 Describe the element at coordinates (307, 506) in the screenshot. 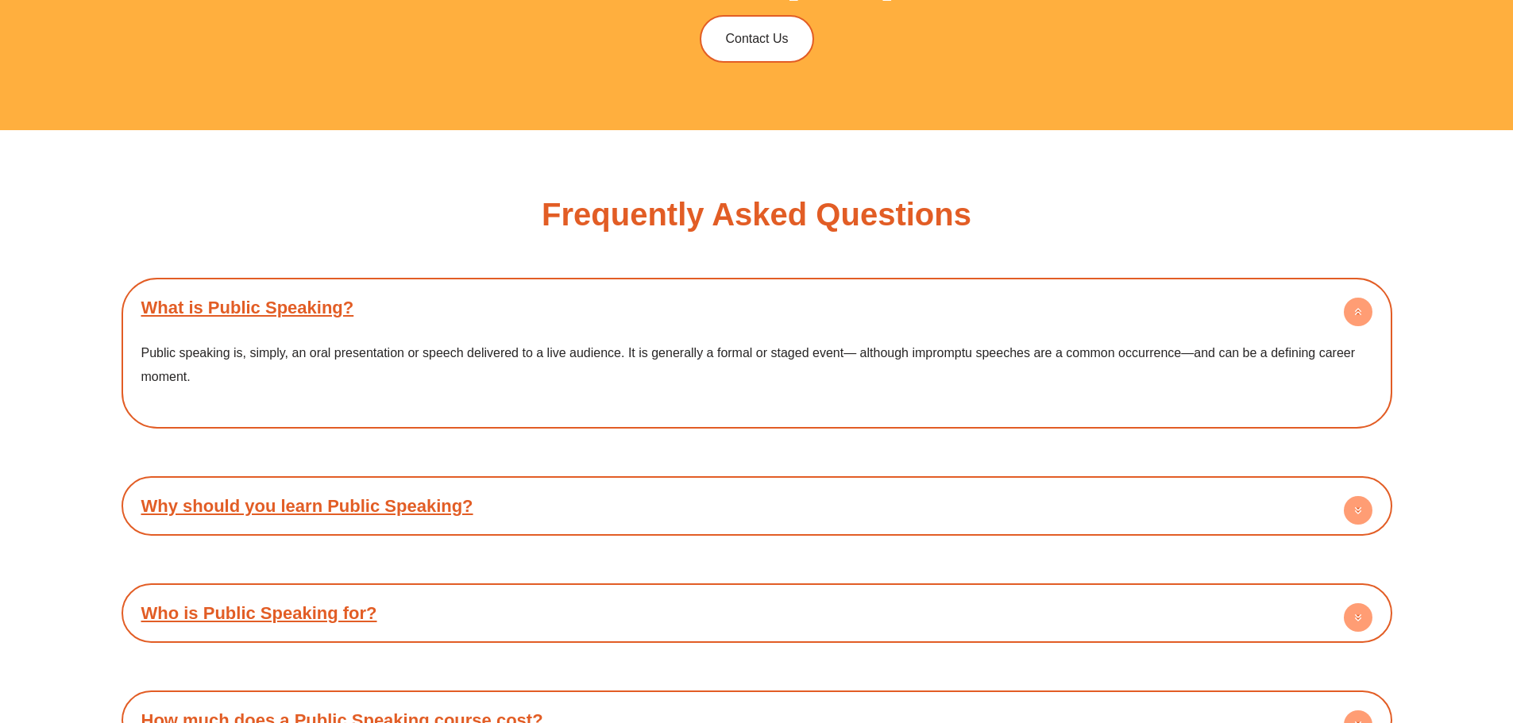

I see `a: Why should you learn Public Speaking?` at that location.